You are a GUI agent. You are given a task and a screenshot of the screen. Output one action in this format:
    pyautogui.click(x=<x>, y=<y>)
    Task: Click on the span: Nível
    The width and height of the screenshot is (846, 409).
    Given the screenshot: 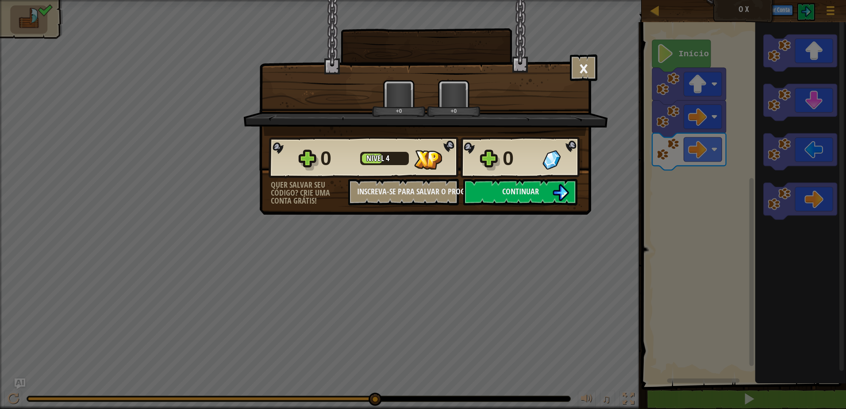 What is the action you would take?
    pyautogui.click(x=376, y=158)
    